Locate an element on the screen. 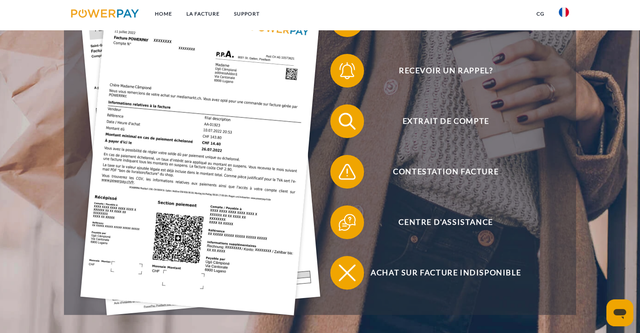  a: Contestation Facture is located at coordinates (440, 172).